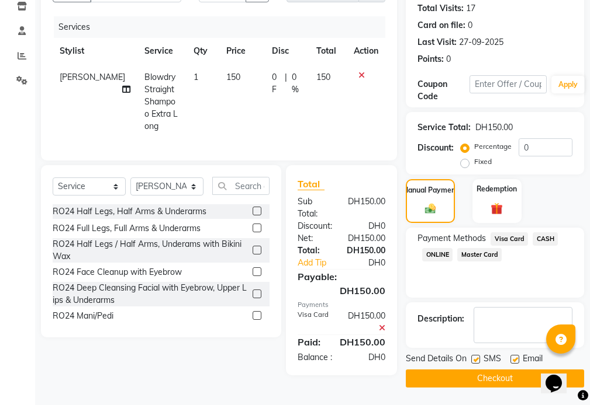 This screenshot has height=405, width=590. Describe the element at coordinates (224, 27) in the screenshot. I see `div: Services` at that location.